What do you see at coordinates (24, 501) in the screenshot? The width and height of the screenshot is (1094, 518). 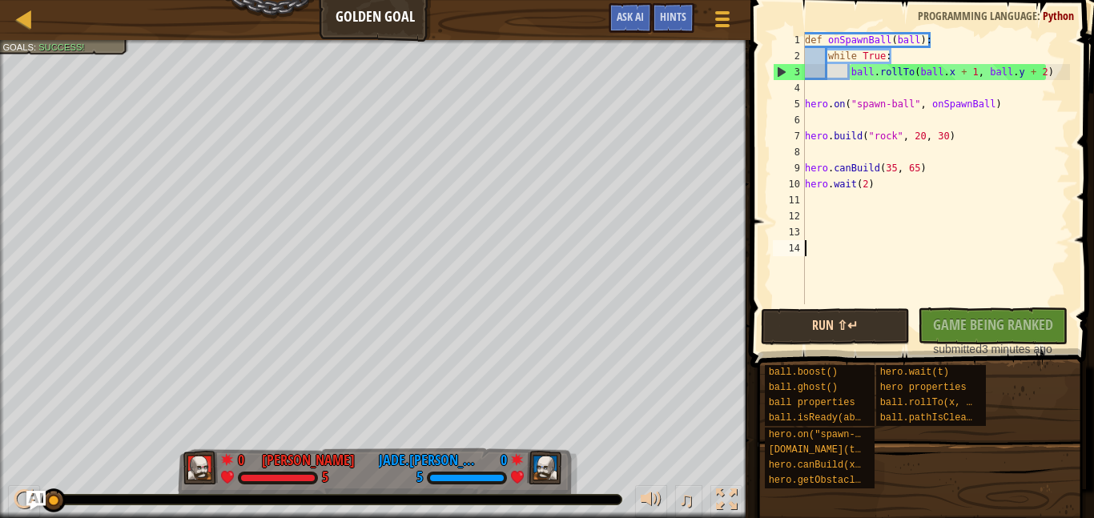 I see `button: Ctrl + P: Play` at bounding box center [24, 501].